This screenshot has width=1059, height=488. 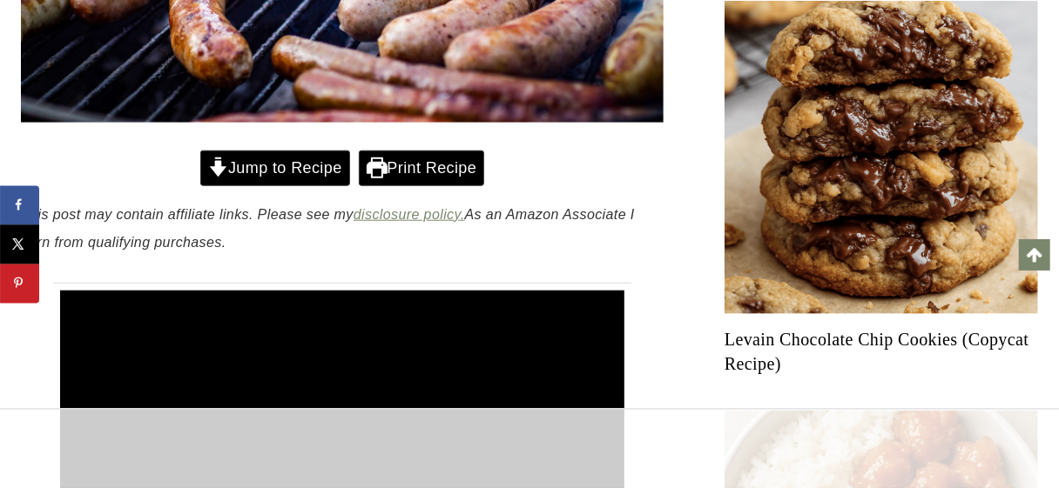 I want to click on a: disclosure policy., so click(x=409, y=214).